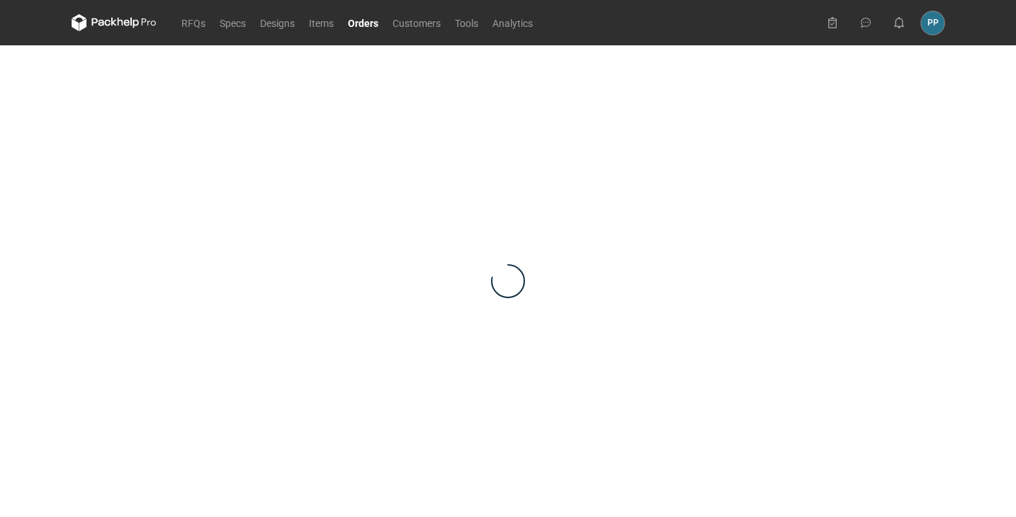  What do you see at coordinates (277, 23) in the screenshot?
I see `a: Designs` at bounding box center [277, 23].